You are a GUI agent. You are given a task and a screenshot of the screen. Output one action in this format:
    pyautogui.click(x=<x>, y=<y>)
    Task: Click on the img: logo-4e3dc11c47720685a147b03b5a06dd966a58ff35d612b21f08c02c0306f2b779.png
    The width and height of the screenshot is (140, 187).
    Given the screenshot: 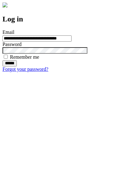 What is the action you would take?
    pyautogui.click(x=5, y=5)
    